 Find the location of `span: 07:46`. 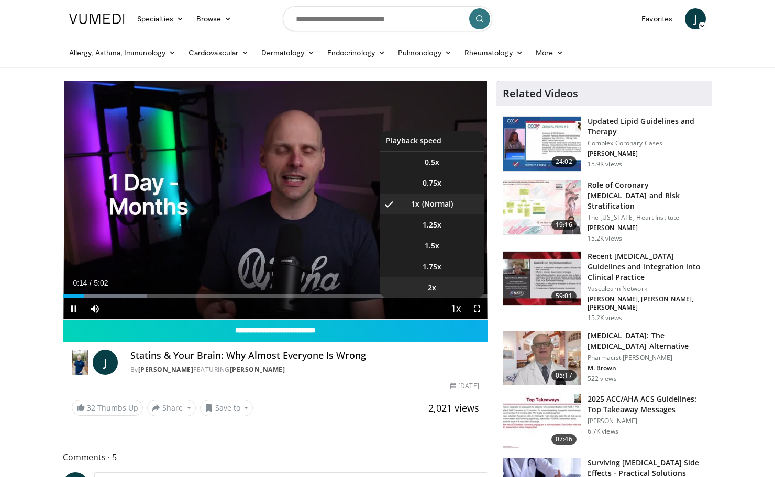

span: 07:46 is located at coordinates (564, 440).